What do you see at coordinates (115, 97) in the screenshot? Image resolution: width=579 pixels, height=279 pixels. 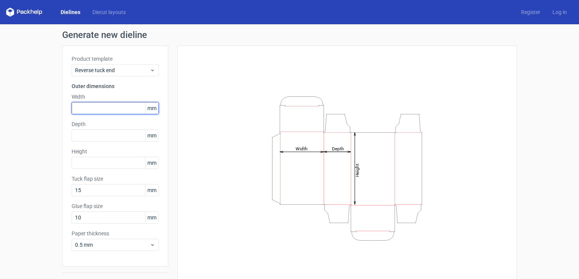 I see `label: Width` at bounding box center [115, 97].